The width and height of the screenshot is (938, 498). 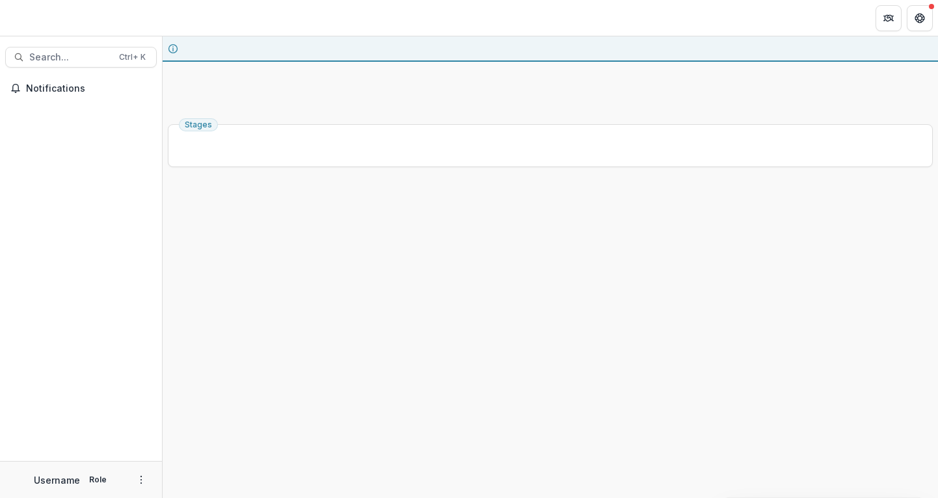 What do you see at coordinates (88, 88) in the screenshot?
I see `span: Notifications` at bounding box center [88, 88].